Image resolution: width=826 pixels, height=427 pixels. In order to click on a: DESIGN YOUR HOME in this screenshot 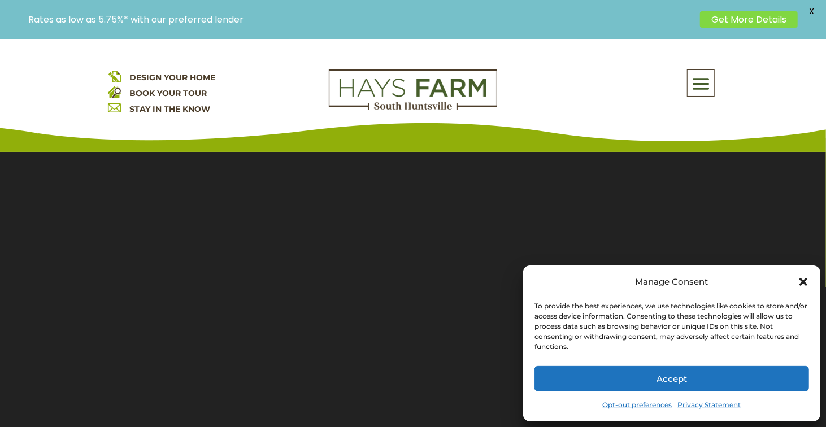, I will do `click(172, 77)`.